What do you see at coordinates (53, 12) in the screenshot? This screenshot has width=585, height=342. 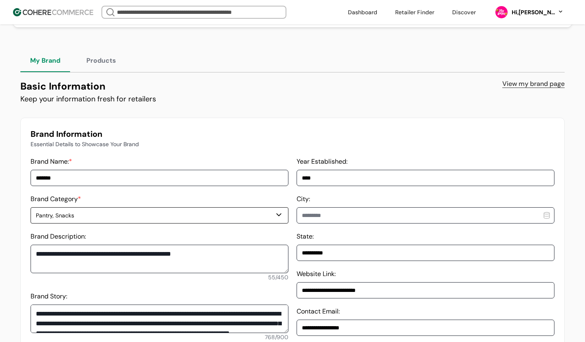 I see `img: Cohere Logo` at bounding box center [53, 12].